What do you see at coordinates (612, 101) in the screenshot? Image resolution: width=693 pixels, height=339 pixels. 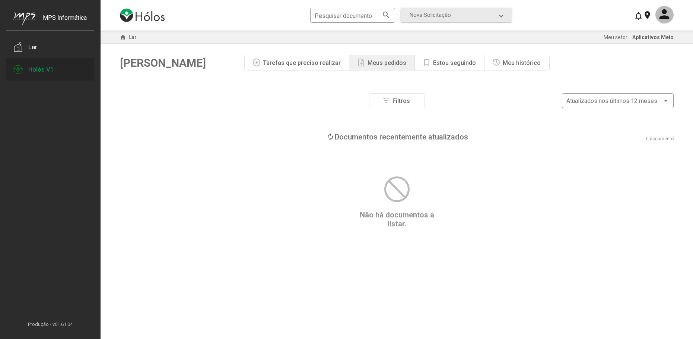 I see `font: Atualizados nos últimos 12 meses` at bounding box center [612, 101].